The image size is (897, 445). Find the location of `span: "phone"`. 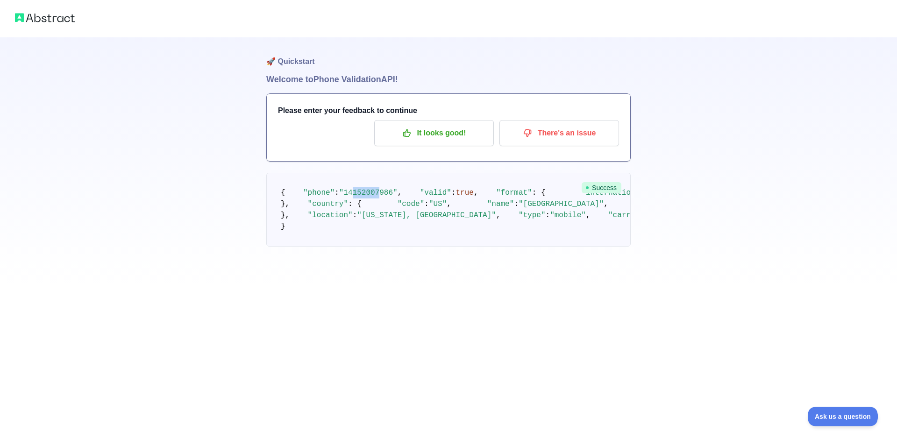

span: "phone" is located at coordinates (319, 193).